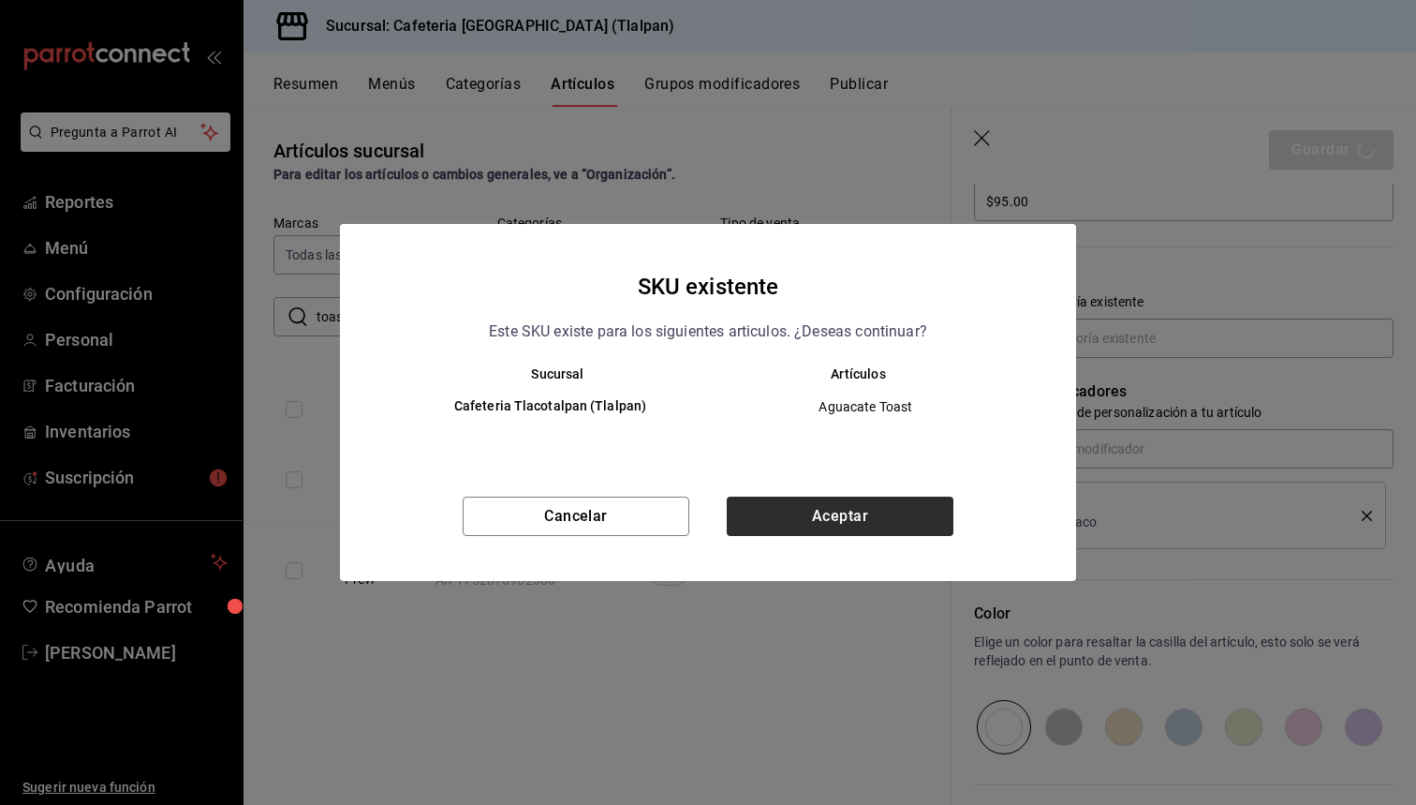 The image size is (1416, 805). I want to click on p: Este SKU existe para los siguientes articulos. ¿Deseas continuar?, so click(708, 332).